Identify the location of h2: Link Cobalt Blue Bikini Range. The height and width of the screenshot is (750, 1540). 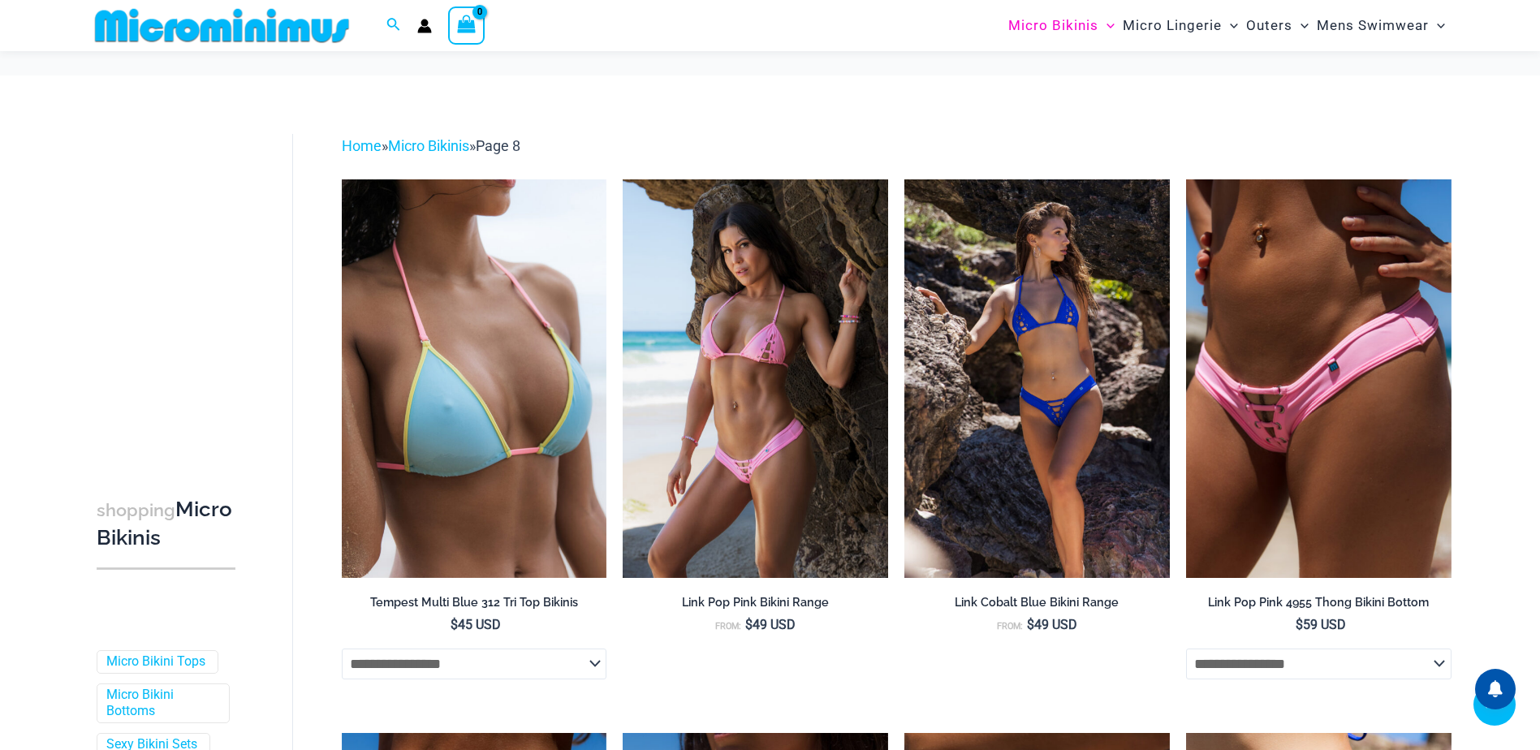
(1036, 602).